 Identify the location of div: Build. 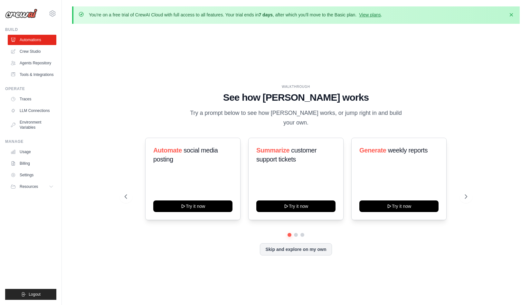
(31, 30).